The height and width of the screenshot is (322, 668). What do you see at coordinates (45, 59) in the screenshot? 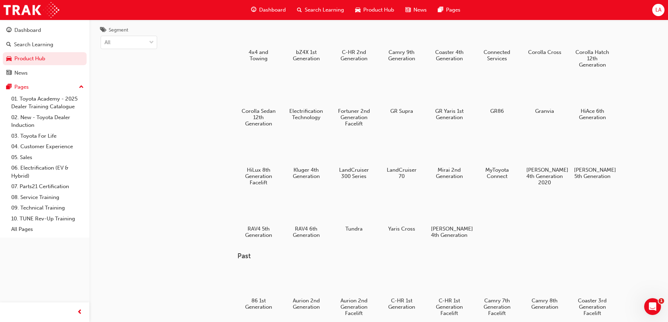
I see `a: Product Hub` at bounding box center [45, 59].